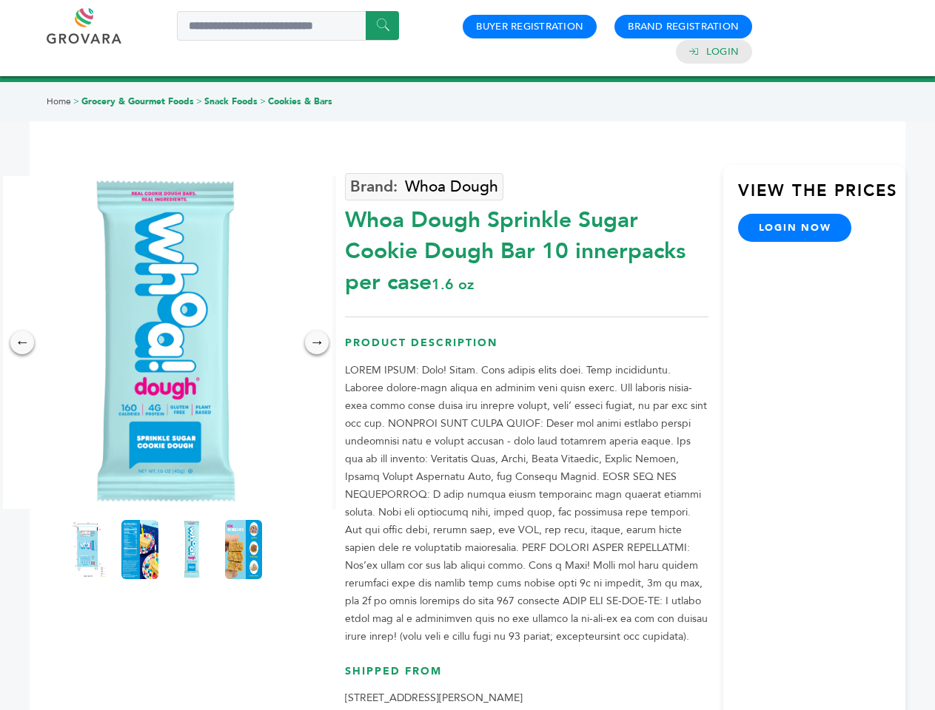  What do you see at coordinates (795, 228) in the screenshot?
I see `a: login now` at bounding box center [795, 228].